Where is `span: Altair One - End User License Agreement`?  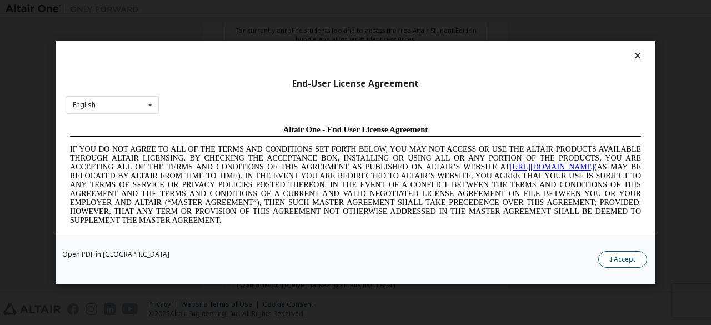
span: Altair One - End User License Agreement is located at coordinates (290, 9).